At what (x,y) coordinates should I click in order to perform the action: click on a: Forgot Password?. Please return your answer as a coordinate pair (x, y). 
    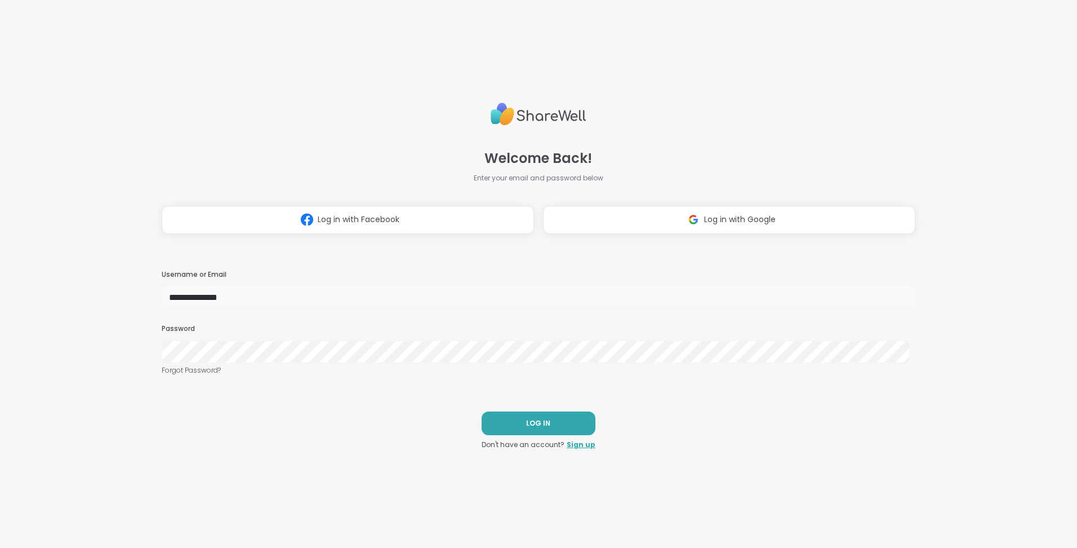
    Looking at the image, I should click on (539, 370).